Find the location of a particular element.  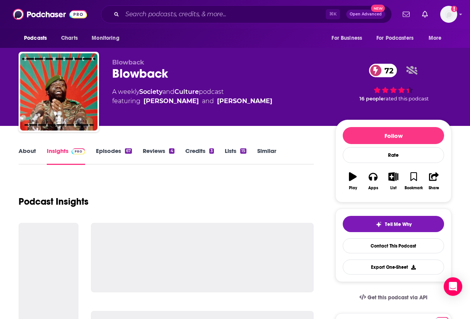

div: 4 is located at coordinates (171, 151).